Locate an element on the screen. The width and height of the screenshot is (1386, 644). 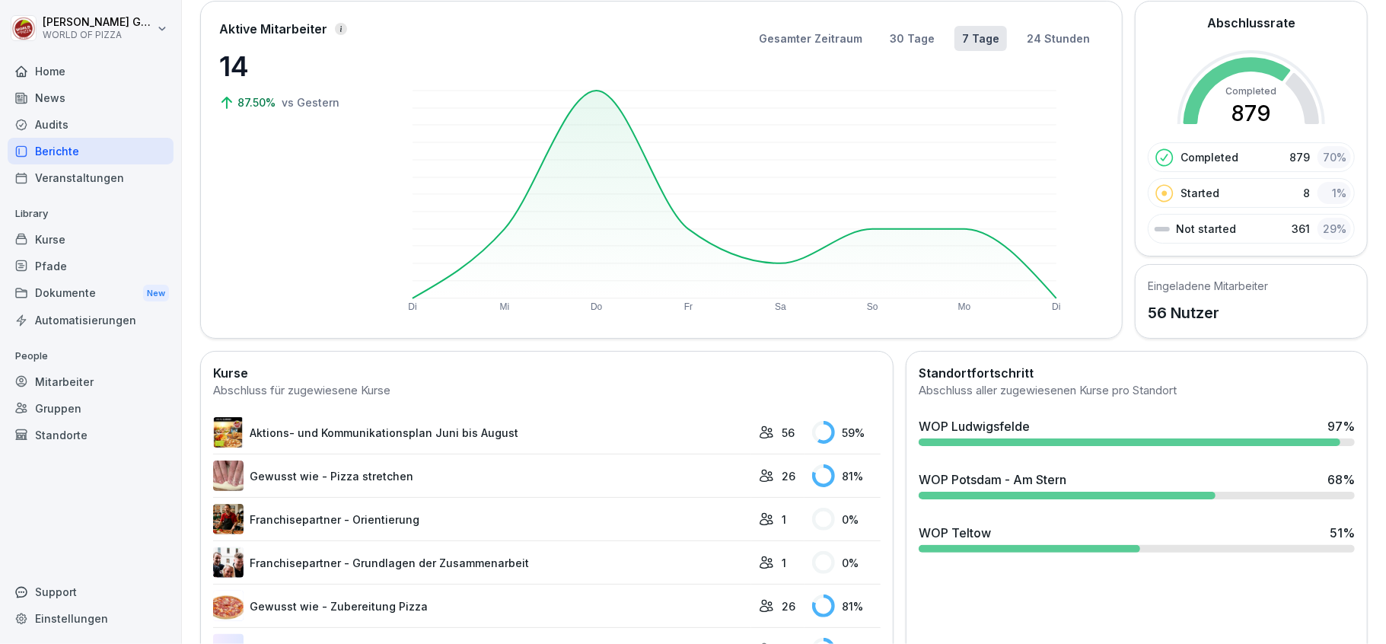
div: Kurse is located at coordinates (91, 239).